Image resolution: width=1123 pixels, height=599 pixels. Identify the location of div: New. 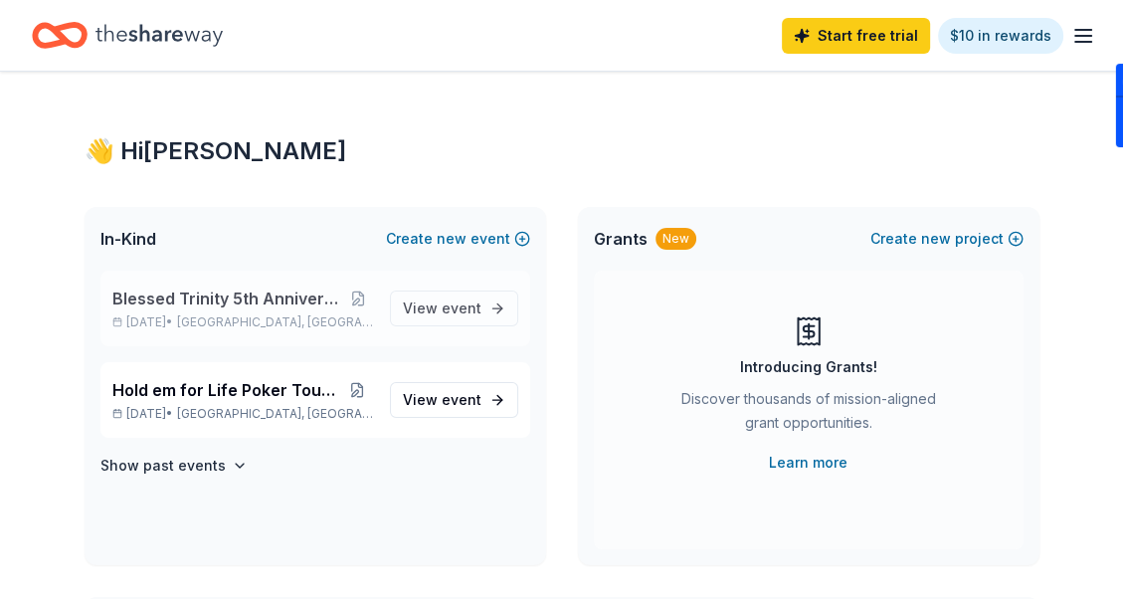
(675, 239).